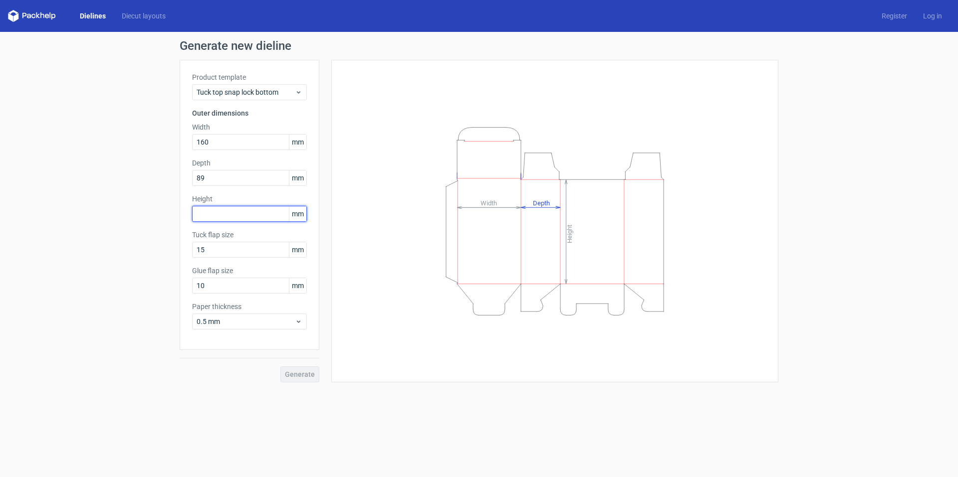 The image size is (958, 477). What do you see at coordinates (249, 163) in the screenshot?
I see `label: Depth` at bounding box center [249, 163].